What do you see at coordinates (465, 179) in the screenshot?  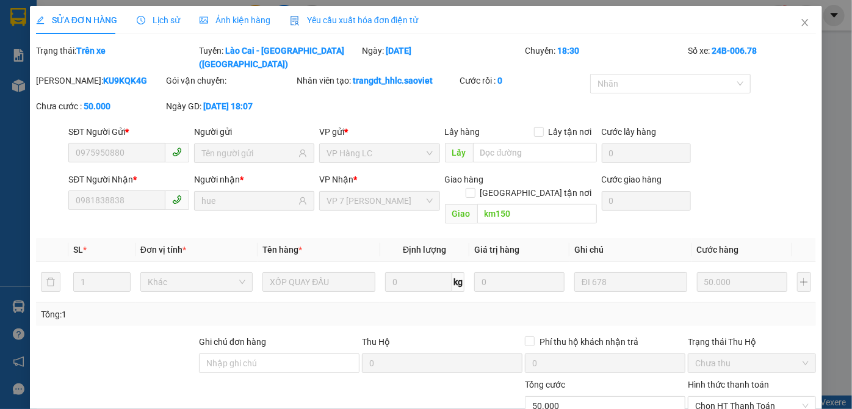 I see `span: Giao hàng` at bounding box center [465, 179].